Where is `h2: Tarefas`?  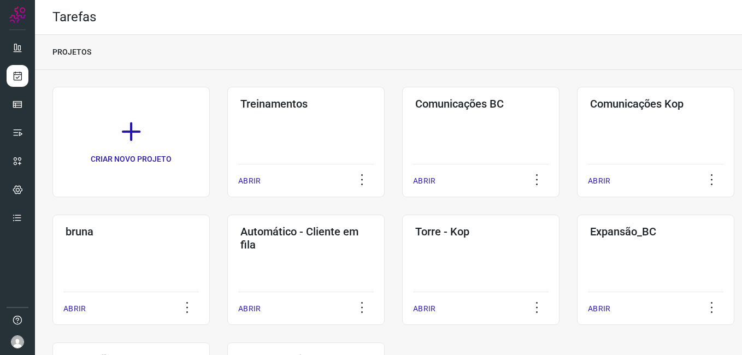
h2: Tarefas is located at coordinates (74, 17).